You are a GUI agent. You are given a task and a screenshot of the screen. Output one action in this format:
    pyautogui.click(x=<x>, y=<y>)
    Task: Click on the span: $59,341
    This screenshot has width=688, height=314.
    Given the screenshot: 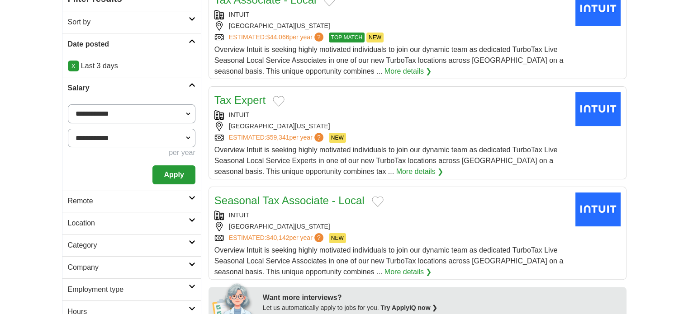 What is the action you would take?
    pyautogui.click(x=278, y=137)
    